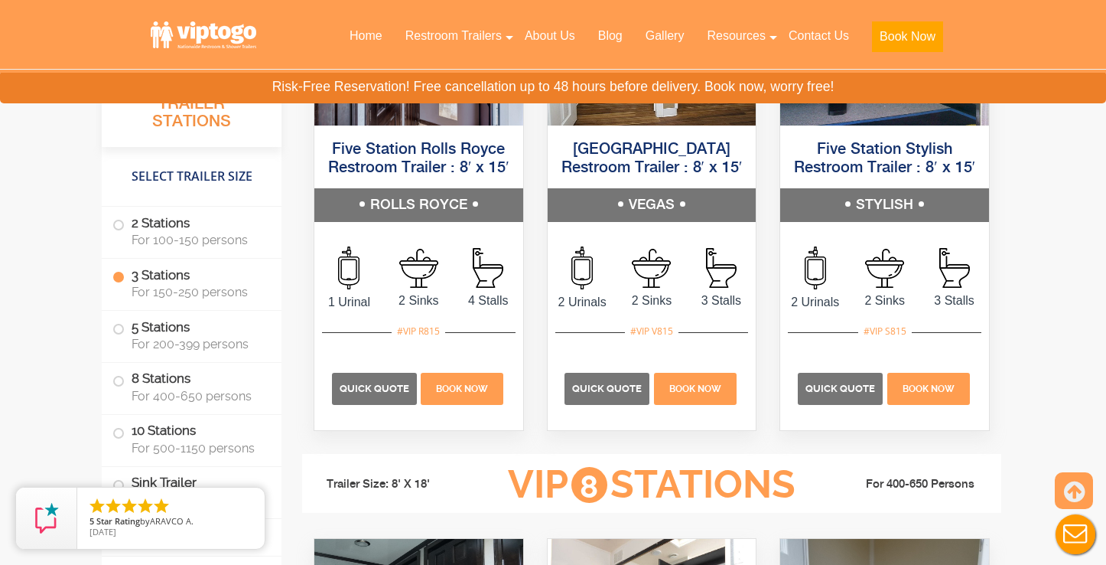 This screenshot has width=1106, height=565. Describe the element at coordinates (589, 484) in the screenshot. I see `span: 8` at that location.